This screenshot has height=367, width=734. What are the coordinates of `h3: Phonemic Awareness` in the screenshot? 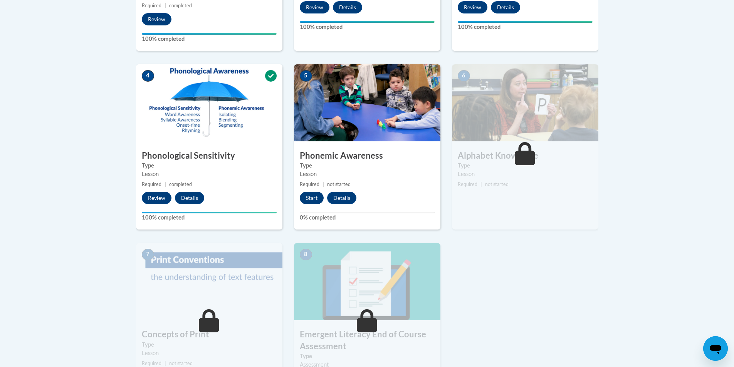 It's located at (367, 156).